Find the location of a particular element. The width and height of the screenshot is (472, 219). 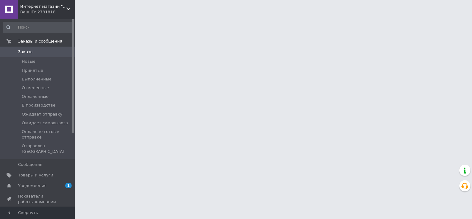

span: Сообщения is located at coordinates (30, 165).